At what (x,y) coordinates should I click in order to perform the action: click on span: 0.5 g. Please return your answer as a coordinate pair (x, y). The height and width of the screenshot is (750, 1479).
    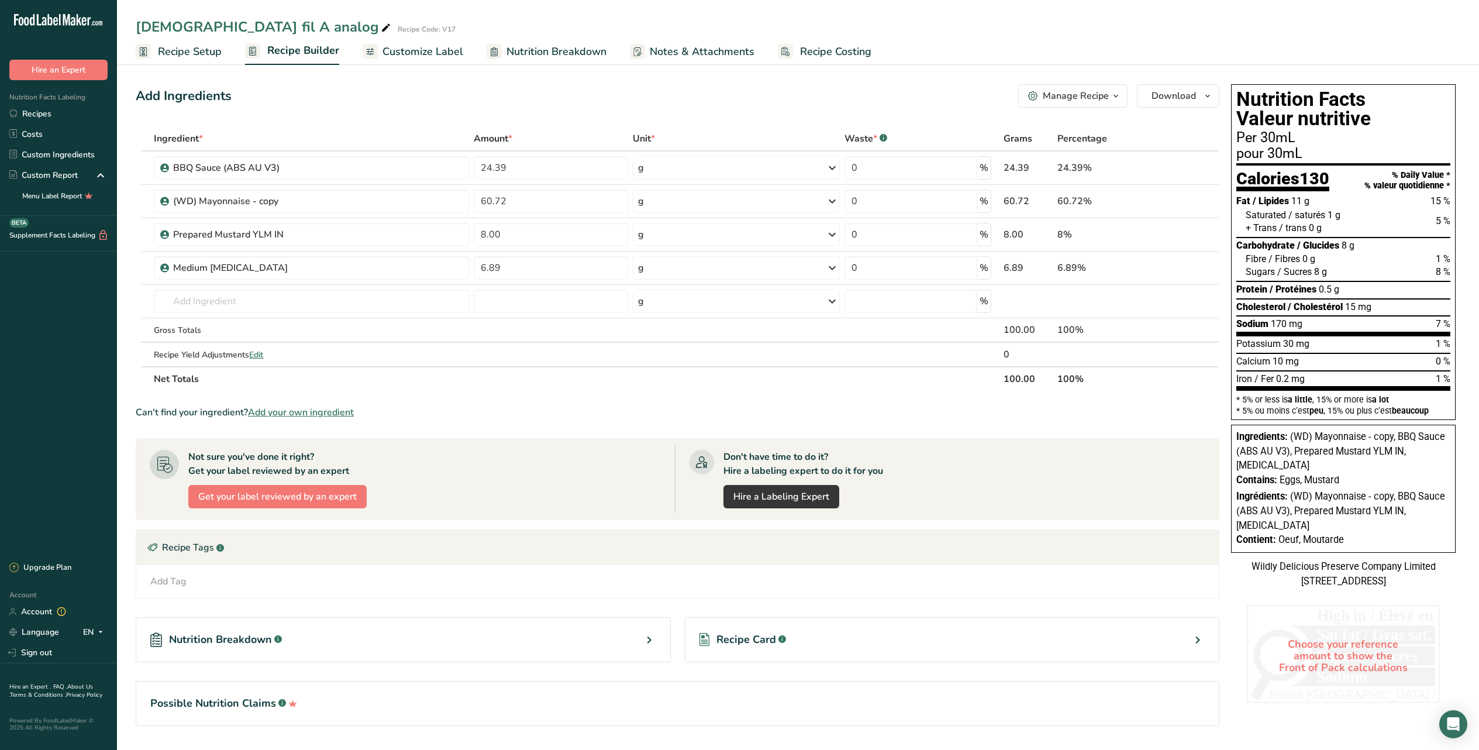
    Looking at the image, I should click on (1329, 289).